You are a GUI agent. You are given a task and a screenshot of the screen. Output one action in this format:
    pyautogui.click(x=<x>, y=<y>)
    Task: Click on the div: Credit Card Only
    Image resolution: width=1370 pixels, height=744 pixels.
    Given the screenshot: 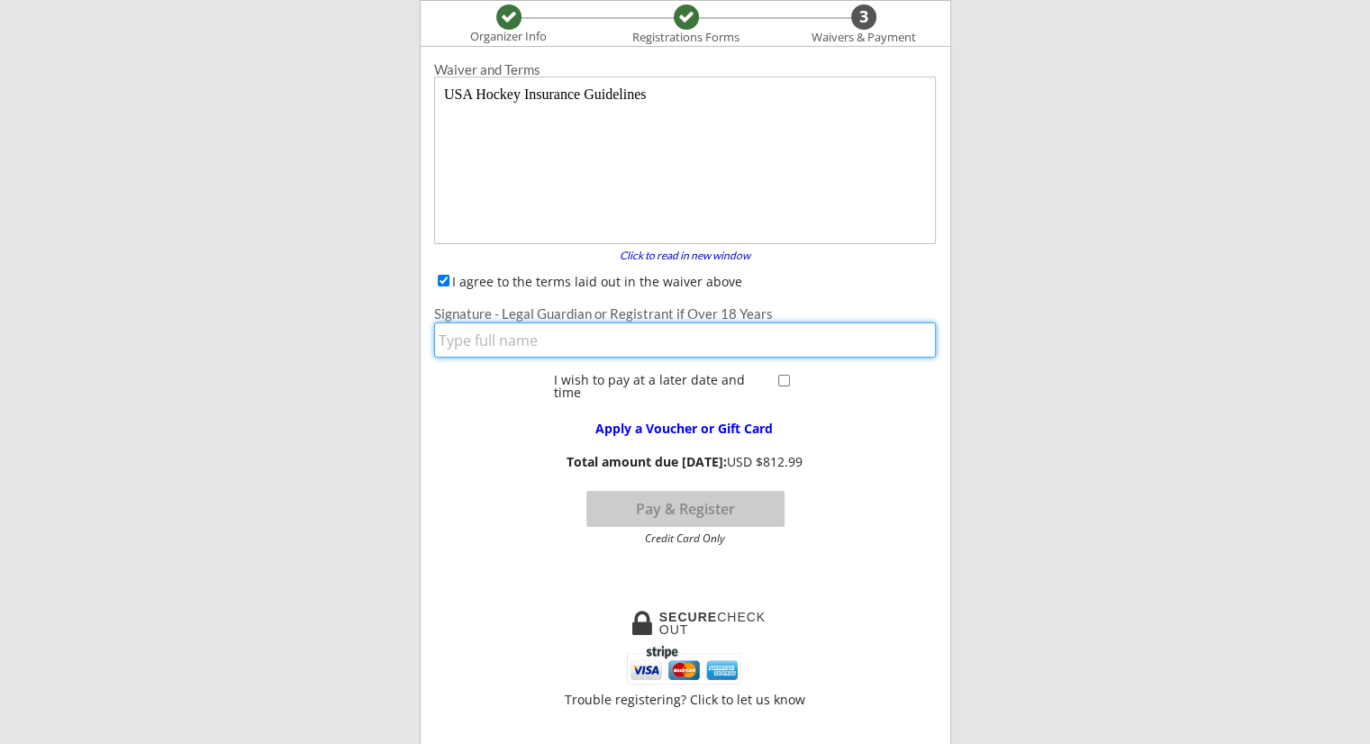 What is the action you would take?
    pyautogui.click(x=685, y=539)
    